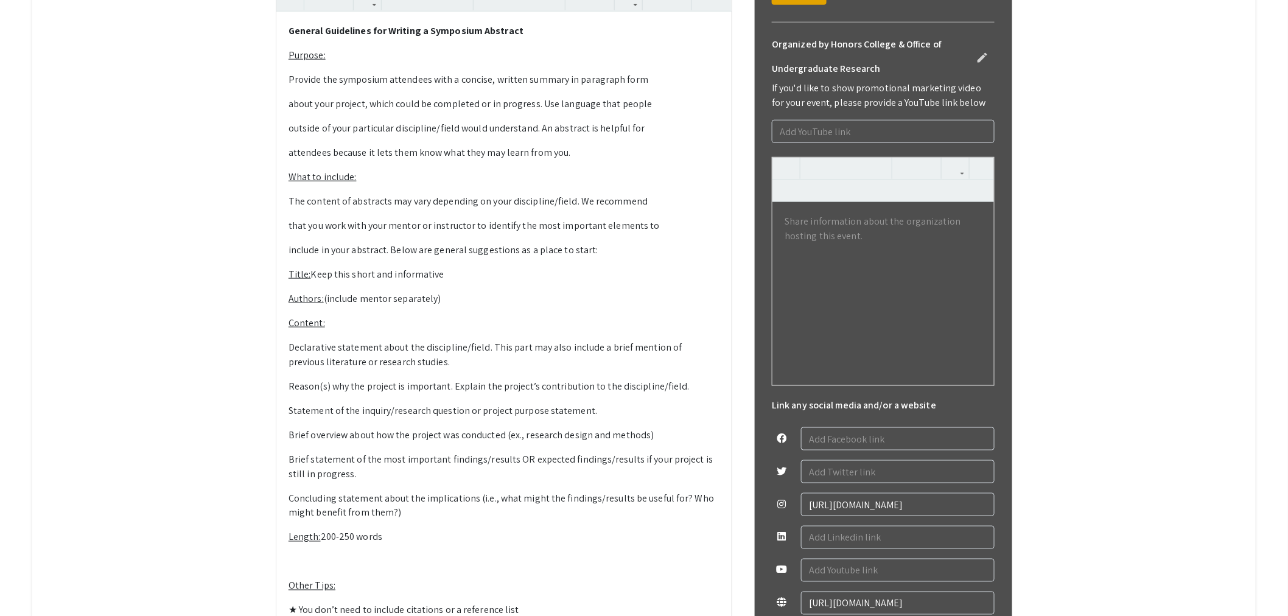  I want to click on p: Brief statement of the most important findings/results OR expected findings/results if your proje..., so click(504, 467).